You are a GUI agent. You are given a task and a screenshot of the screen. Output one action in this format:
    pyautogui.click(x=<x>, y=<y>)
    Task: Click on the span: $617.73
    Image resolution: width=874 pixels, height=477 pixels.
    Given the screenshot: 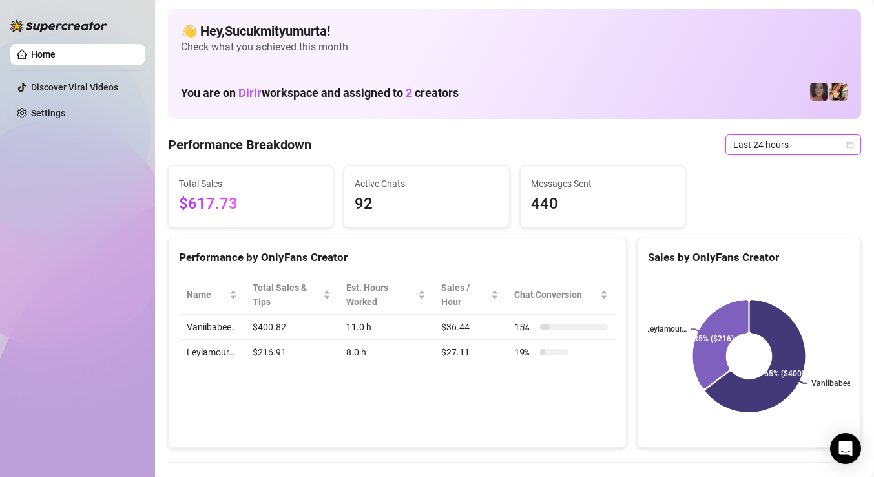 What is the action you would take?
    pyautogui.click(x=251, y=204)
    